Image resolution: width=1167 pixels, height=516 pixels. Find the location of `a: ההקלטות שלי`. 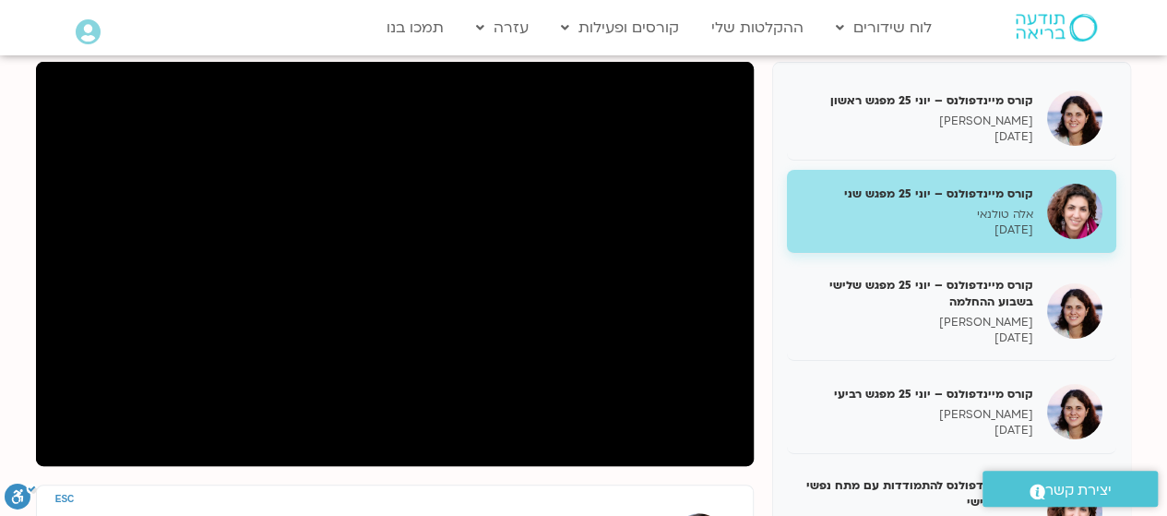

a: ההקלטות שלי is located at coordinates (757, 28).